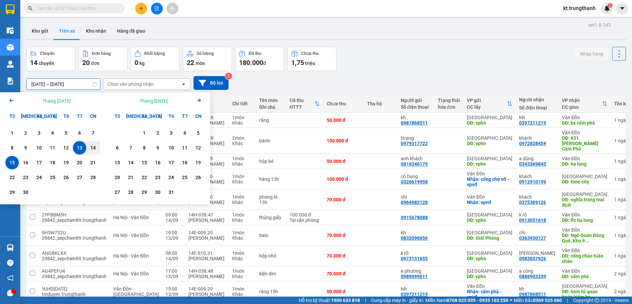 The image size is (632, 304). Describe the element at coordinates (185, 148) in the screenshot. I see `div: Choose Thứ Bảy, tháng 10 11 2025. It's available.` at that location.